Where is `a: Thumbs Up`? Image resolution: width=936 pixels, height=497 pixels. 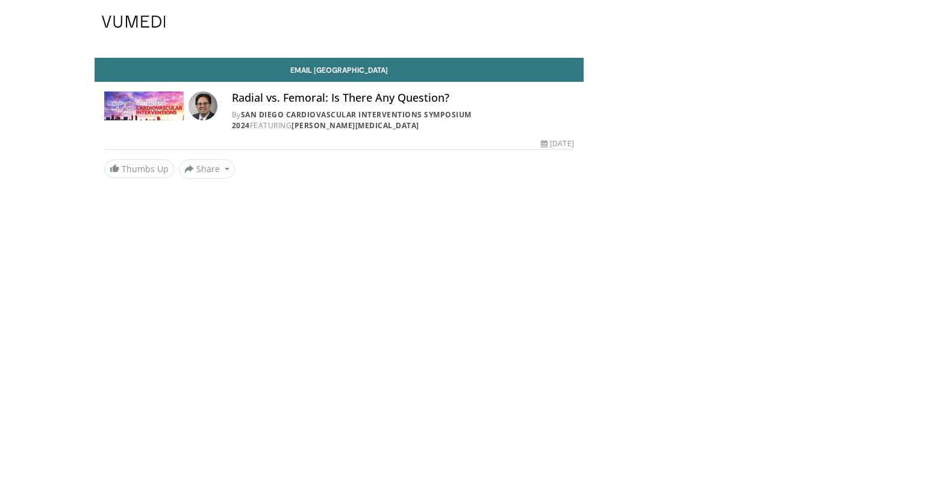 a: Thumbs Up is located at coordinates (139, 169).